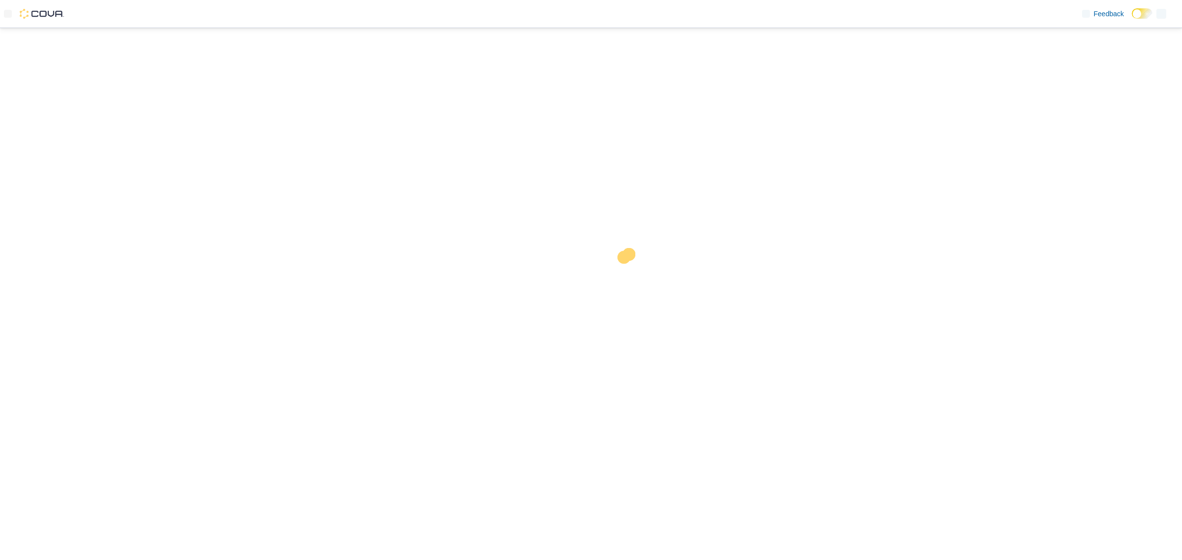  What do you see at coordinates (1109, 14) in the screenshot?
I see `span: Feedback` at bounding box center [1109, 14].